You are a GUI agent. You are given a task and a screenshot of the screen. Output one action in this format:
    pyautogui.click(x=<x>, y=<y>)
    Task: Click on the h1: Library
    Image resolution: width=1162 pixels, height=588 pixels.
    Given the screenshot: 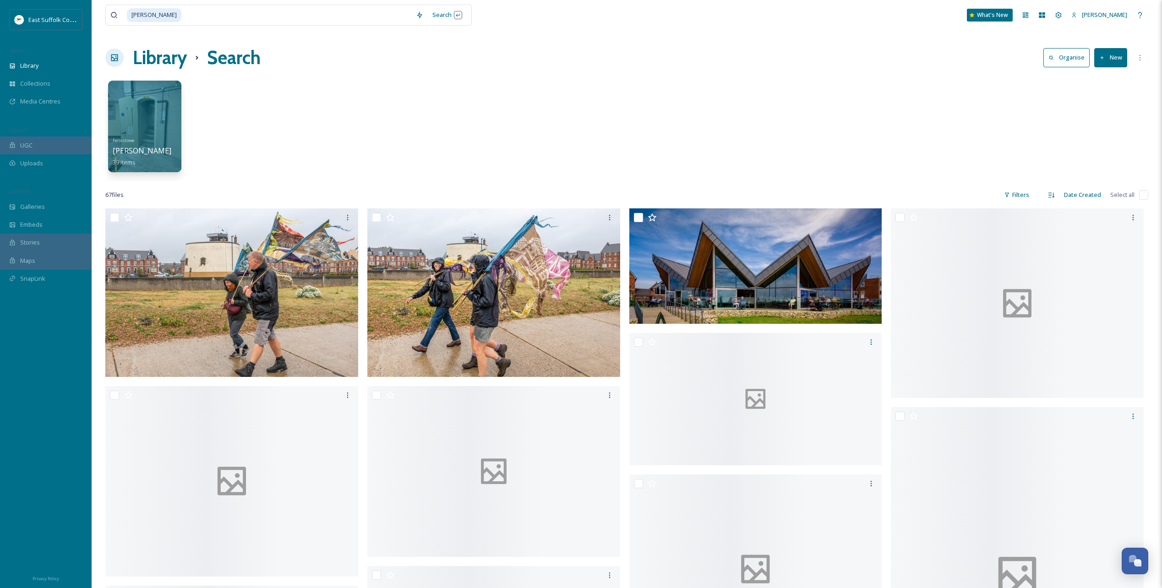 What is the action you would take?
    pyautogui.click(x=160, y=58)
    